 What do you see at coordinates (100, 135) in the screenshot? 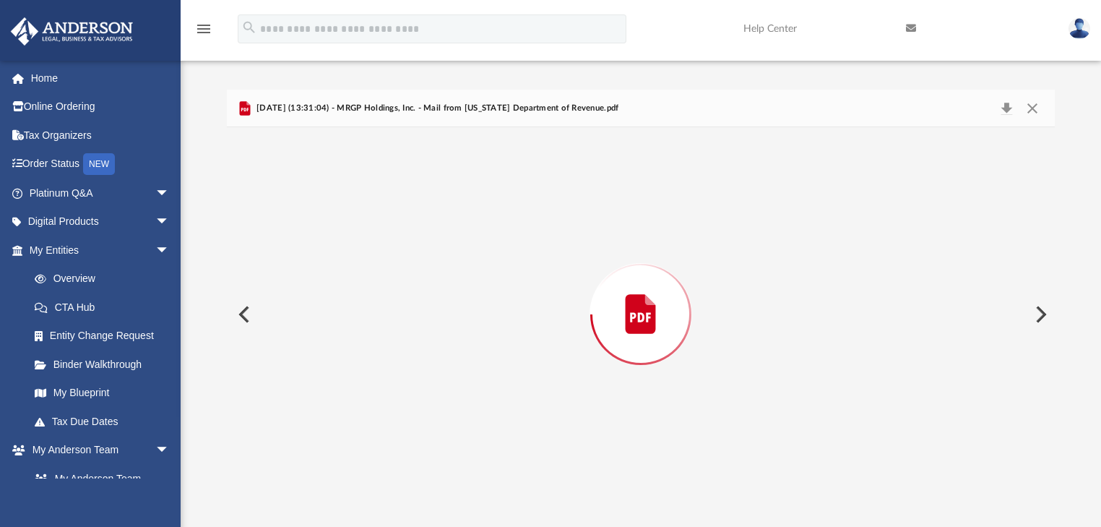
I see `a: Tax Organizers` at bounding box center [100, 135].